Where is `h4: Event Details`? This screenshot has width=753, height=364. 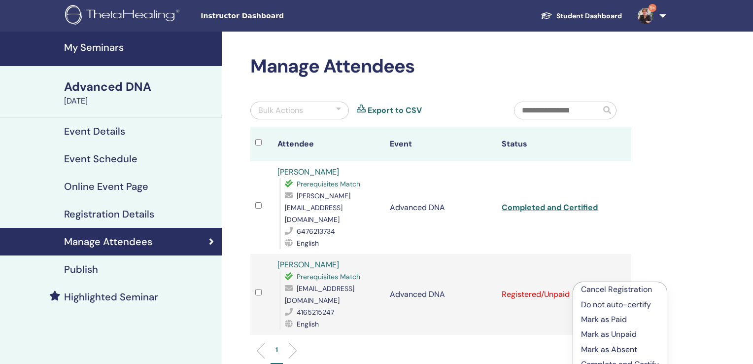
h4: Event Details is located at coordinates (95, 131).